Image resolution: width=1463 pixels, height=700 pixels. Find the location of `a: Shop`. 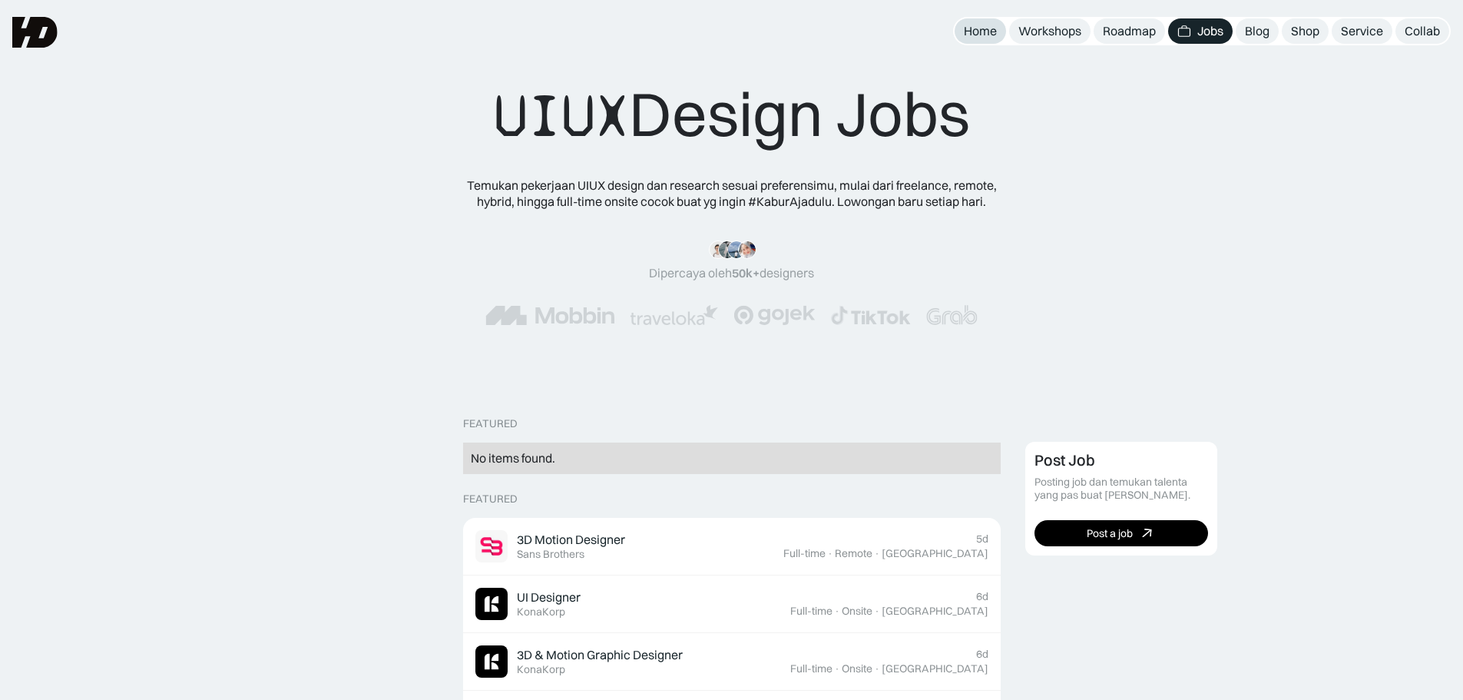

a: Shop is located at coordinates (1305, 31).